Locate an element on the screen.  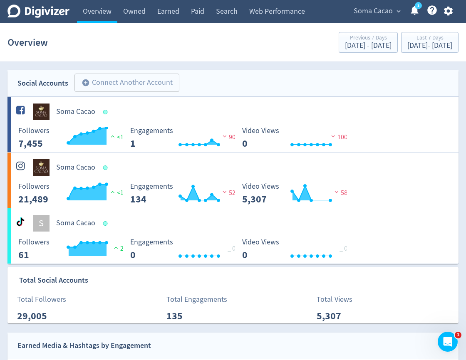
span: 52% is located at coordinates (230, 193).